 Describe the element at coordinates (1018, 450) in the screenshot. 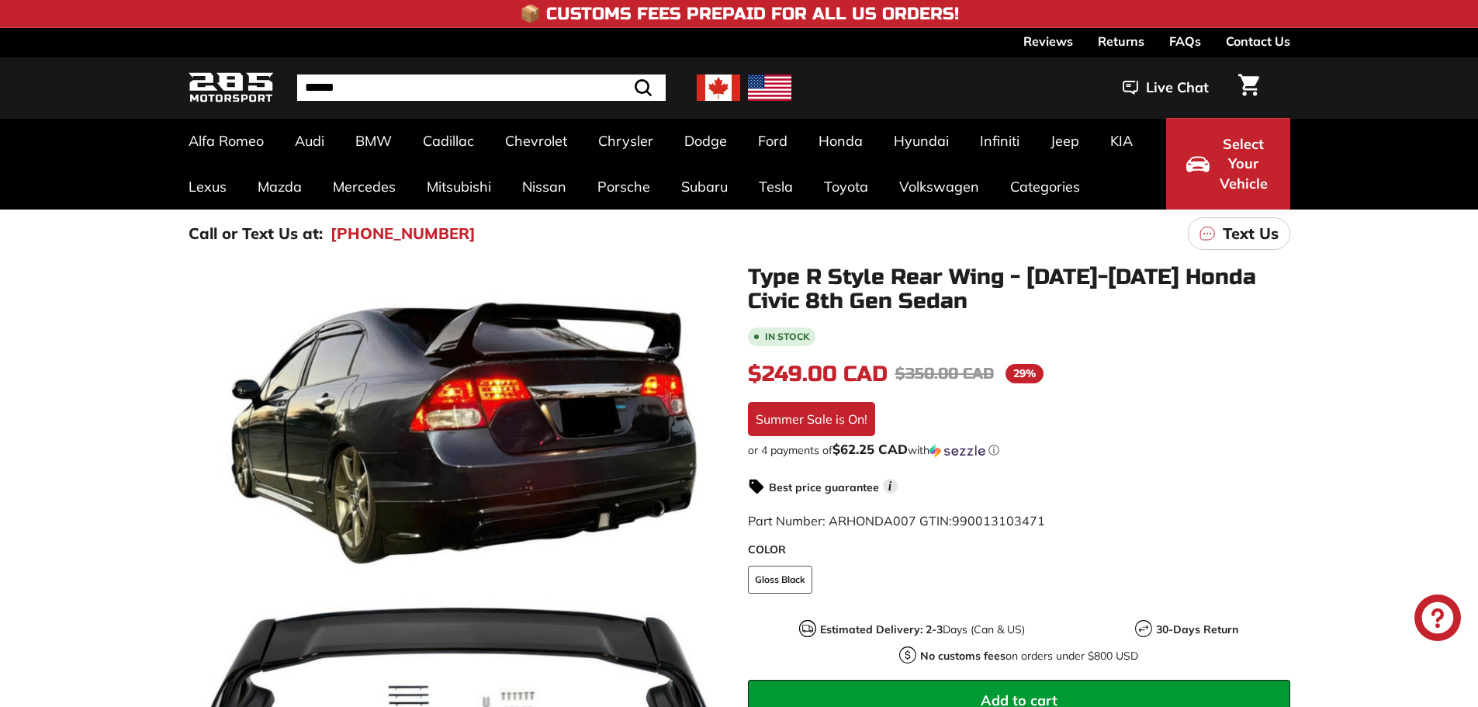

I see `div: or 4 payments of with` at that location.